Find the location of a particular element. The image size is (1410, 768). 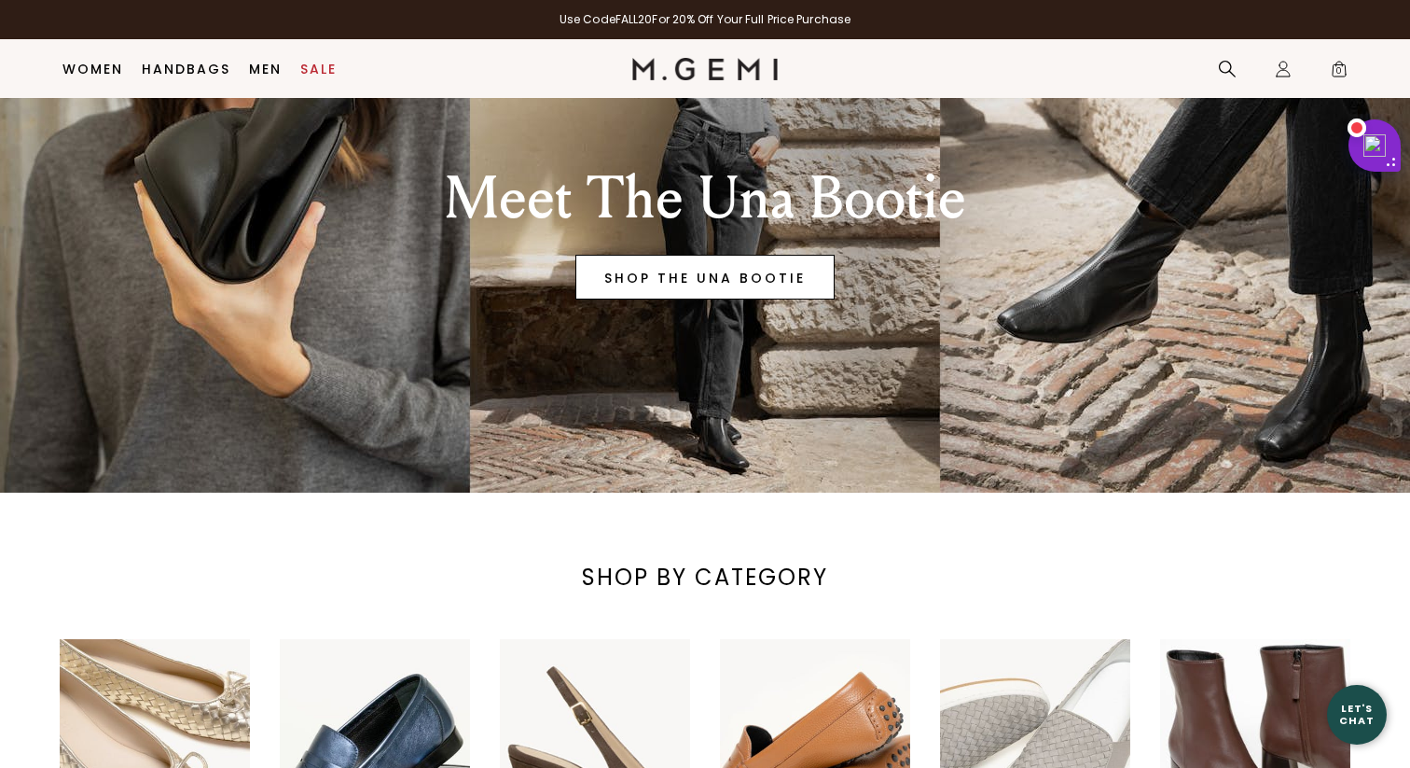

div: Let's Chat is located at coordinates (1357, 714).